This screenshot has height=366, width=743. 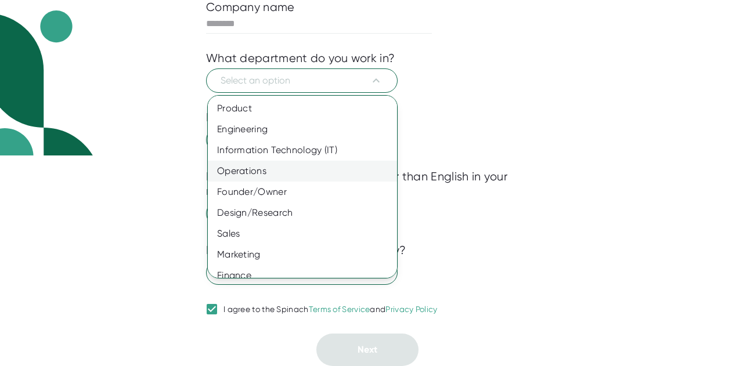 I want to click on div: Product, so click(x=306, y=109).